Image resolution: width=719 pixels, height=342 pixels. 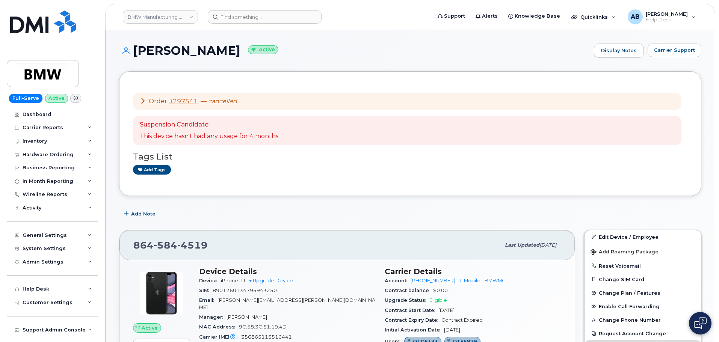 I want to click on span: Contract Start Date, so click(x=411, y=310).